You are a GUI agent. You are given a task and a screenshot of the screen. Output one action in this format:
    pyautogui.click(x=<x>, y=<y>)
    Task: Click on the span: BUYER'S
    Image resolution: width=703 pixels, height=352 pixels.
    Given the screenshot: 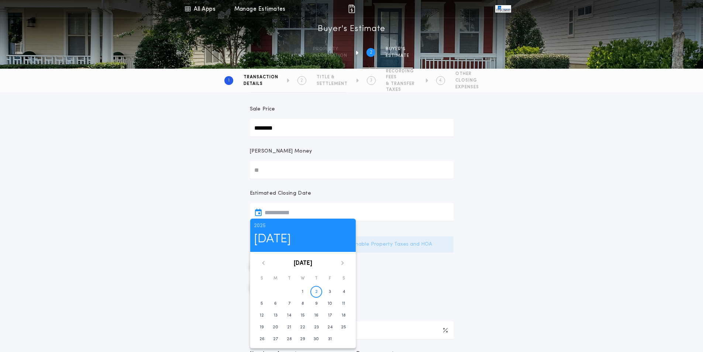 What is the action you would take?
    pyautogui.click(x=398, y=49)
    